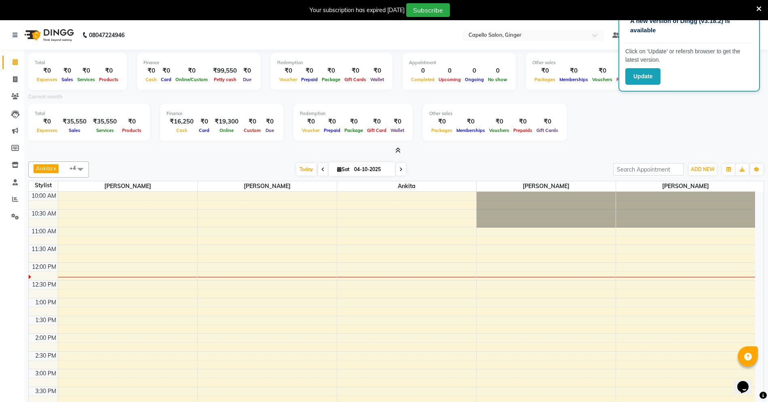  I want to click on a: x, so click(54, 168).